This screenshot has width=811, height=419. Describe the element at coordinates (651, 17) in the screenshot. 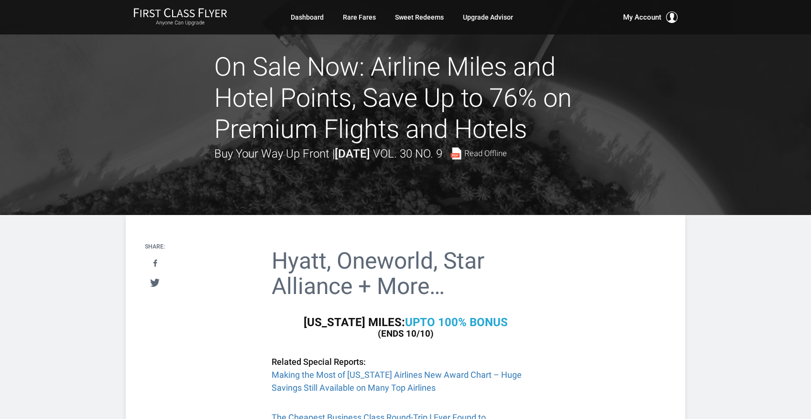

I see `button: My Account` at that location.